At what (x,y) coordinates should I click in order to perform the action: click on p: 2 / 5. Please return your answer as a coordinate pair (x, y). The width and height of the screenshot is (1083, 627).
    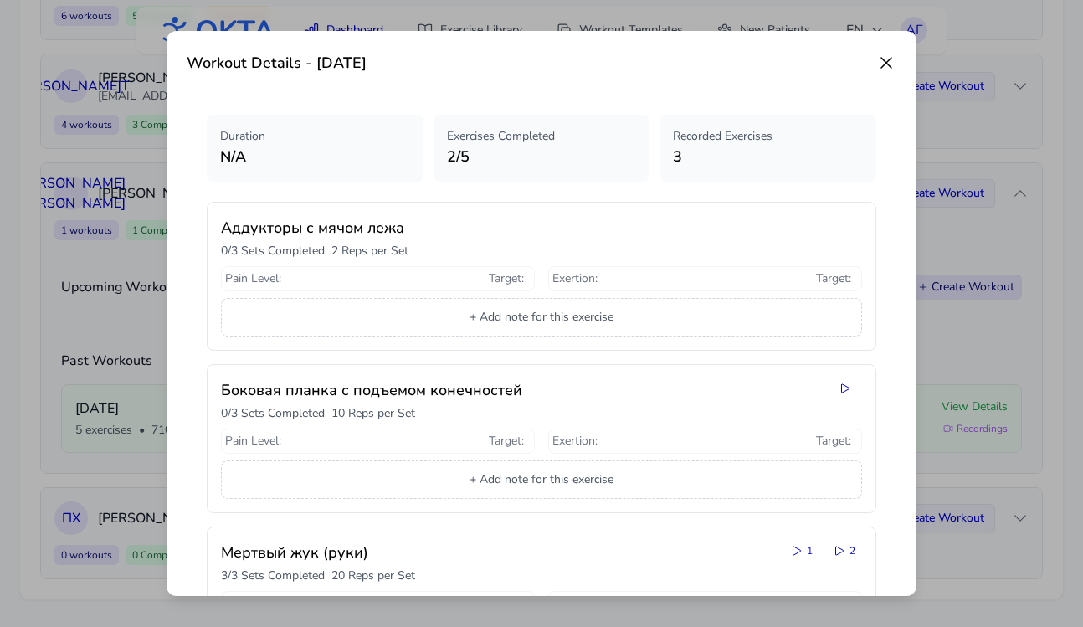
    Looking at the image, I should click on (542, 157).